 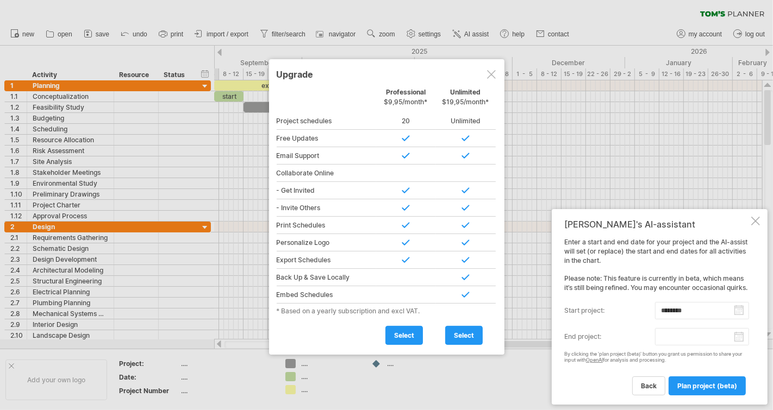 I want to click on div: Personalize Logo, so click(x=326, y=243).